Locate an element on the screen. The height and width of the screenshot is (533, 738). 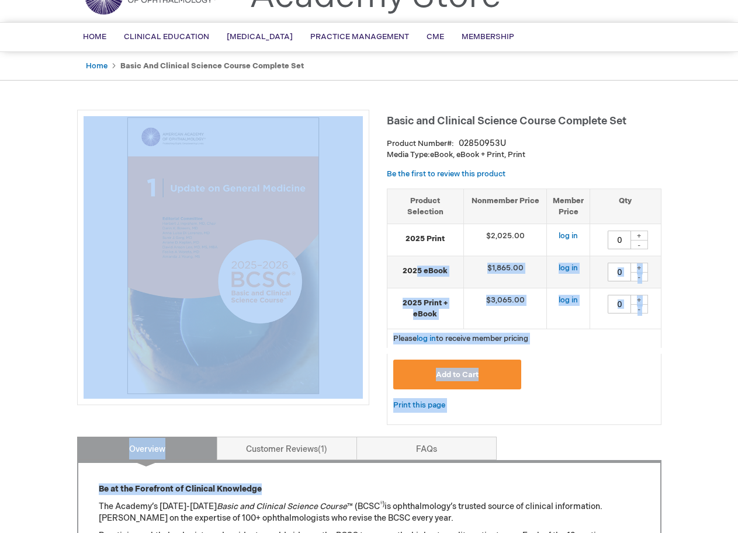
span: Clinical Education is located at coordinates (166, 37).